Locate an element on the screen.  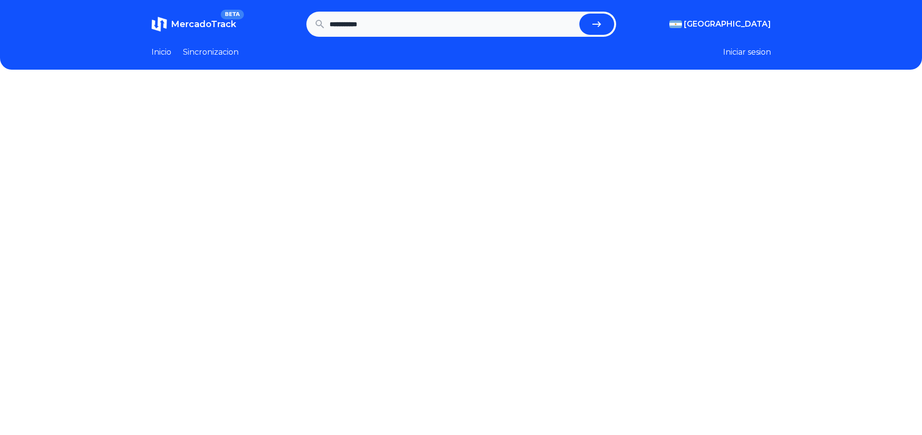
a: Inicio is located at coordinates (161, 52).